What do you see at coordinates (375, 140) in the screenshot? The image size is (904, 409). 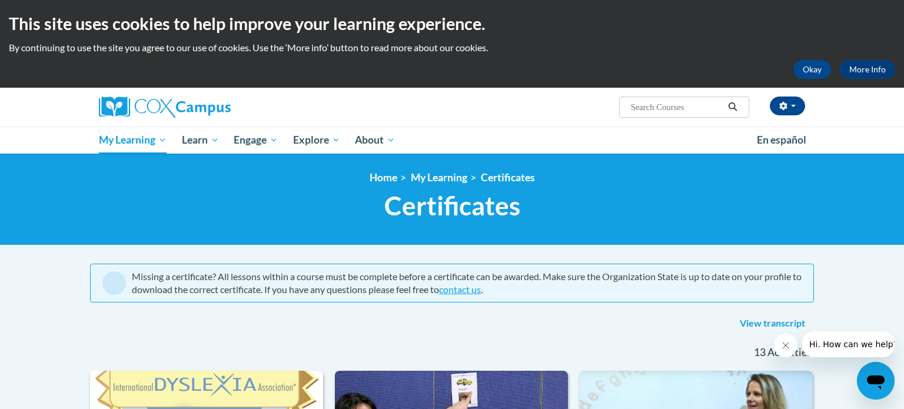 I see `a: About` at bounding box center [375, 140].